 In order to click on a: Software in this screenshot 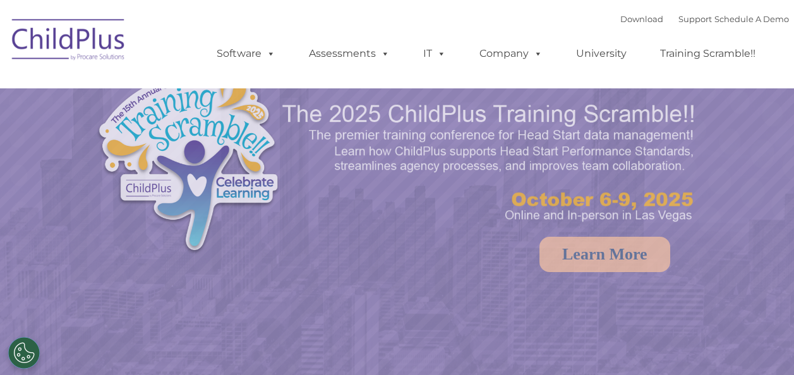, I will do `click(246, 54)`.